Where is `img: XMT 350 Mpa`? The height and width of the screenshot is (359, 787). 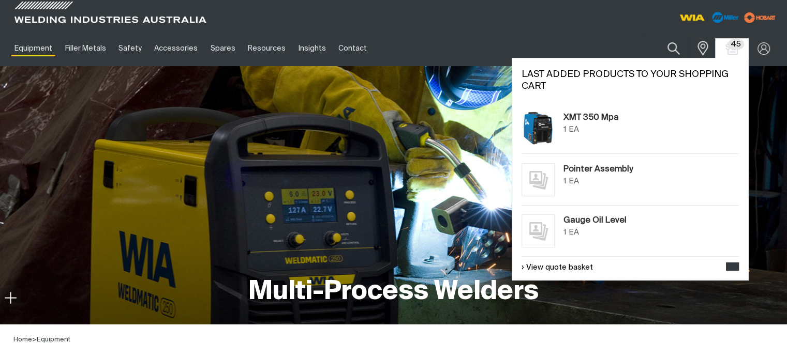 img: XMT 350 Mpa is located at coordinates (538, 128).